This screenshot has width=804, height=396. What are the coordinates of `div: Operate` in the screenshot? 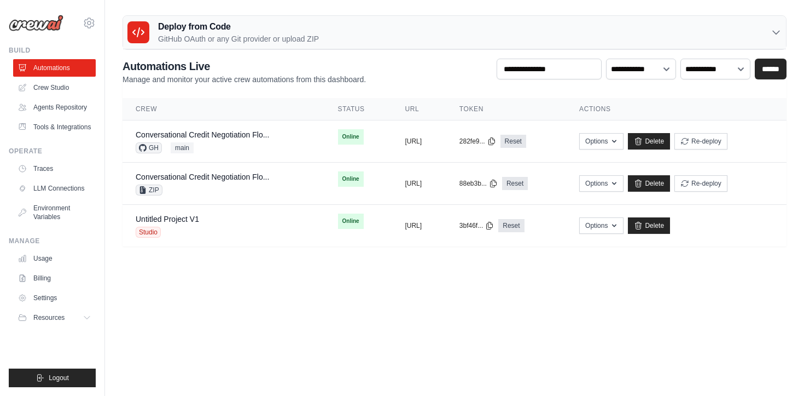 It's located at (52, 151).